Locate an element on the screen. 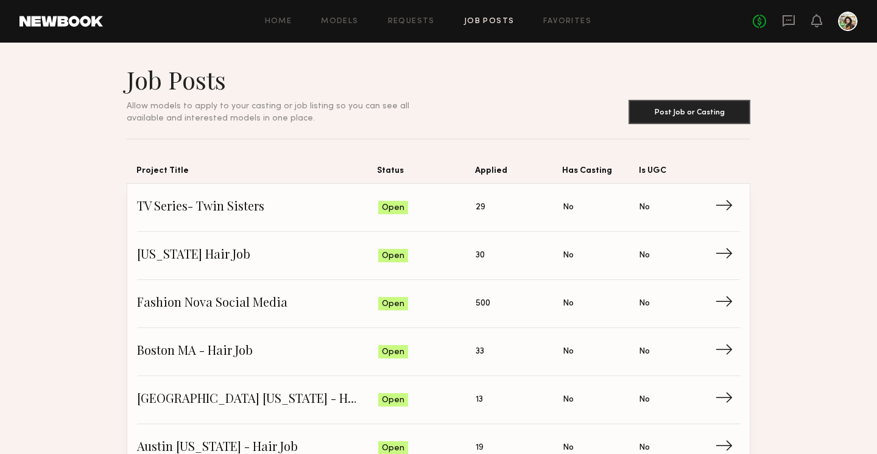 Image resolution: width=877 pixels, height=454 pixels. span: Project Title is located at coordinates (256, 174).